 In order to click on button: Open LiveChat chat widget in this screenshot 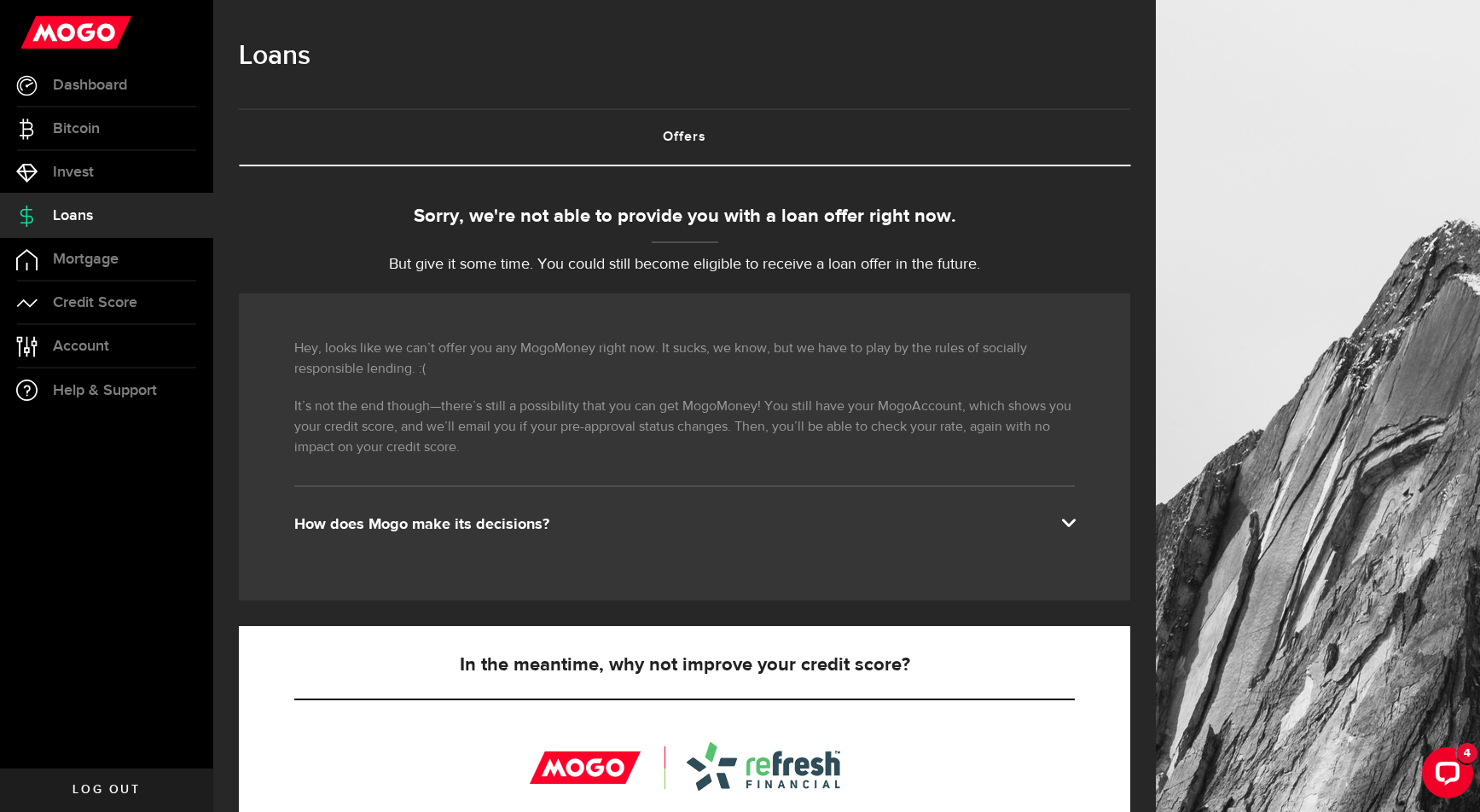, I will do `click(39, 33)`.